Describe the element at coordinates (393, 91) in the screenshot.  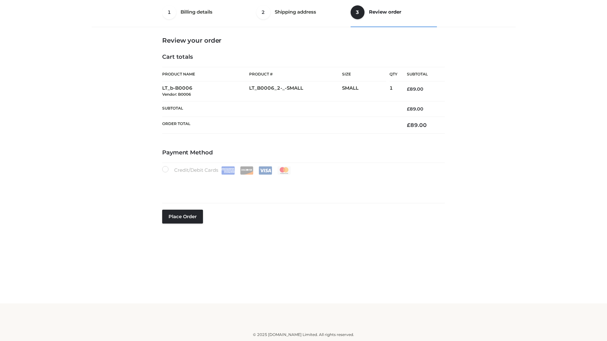
I see `td: 1` at that location.